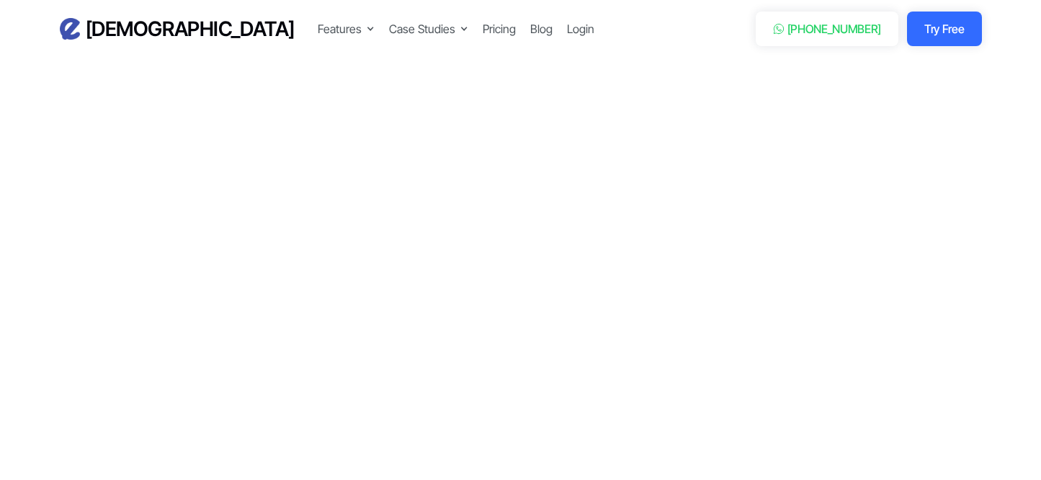 The height and width of the screenshot is (480, 1041). Describe the element at coordinates (581, 29) in the screenshot. I see `div: Login` at that location.